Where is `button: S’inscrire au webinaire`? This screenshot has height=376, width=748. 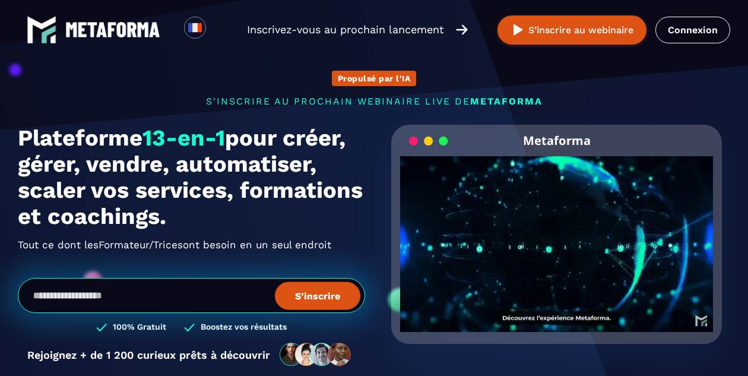 button: S’inscrire au webinaire is located at coordinates (572, 30).